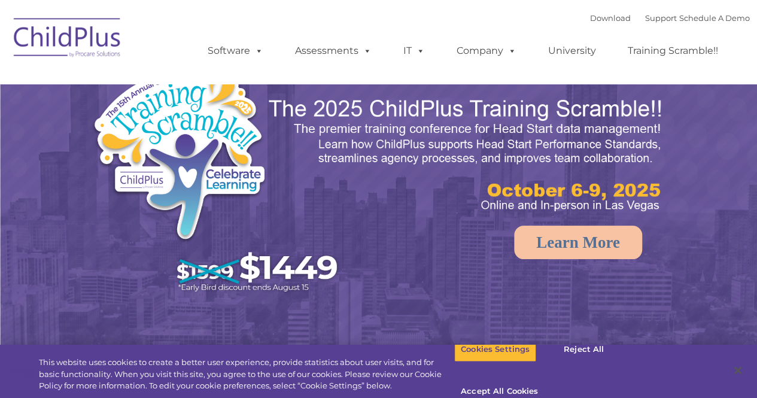 The width and height of the screenshot is (757, 398). I want to click on a: Schedule A Demo, so click(715, 18).